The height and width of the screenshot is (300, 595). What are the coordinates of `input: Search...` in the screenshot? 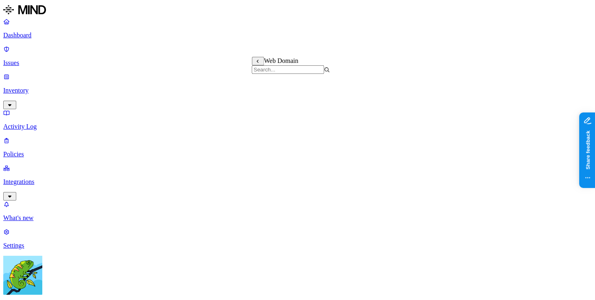 It's located at (287, 70).